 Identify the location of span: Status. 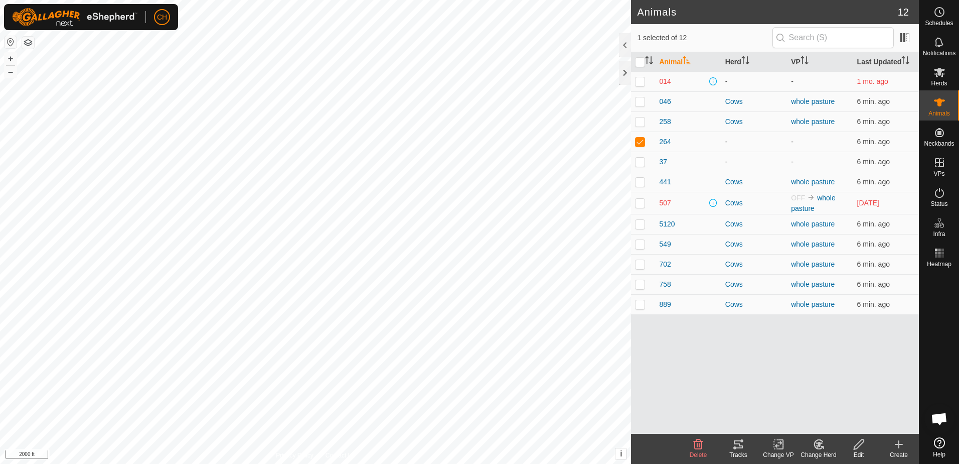
(939, 204).